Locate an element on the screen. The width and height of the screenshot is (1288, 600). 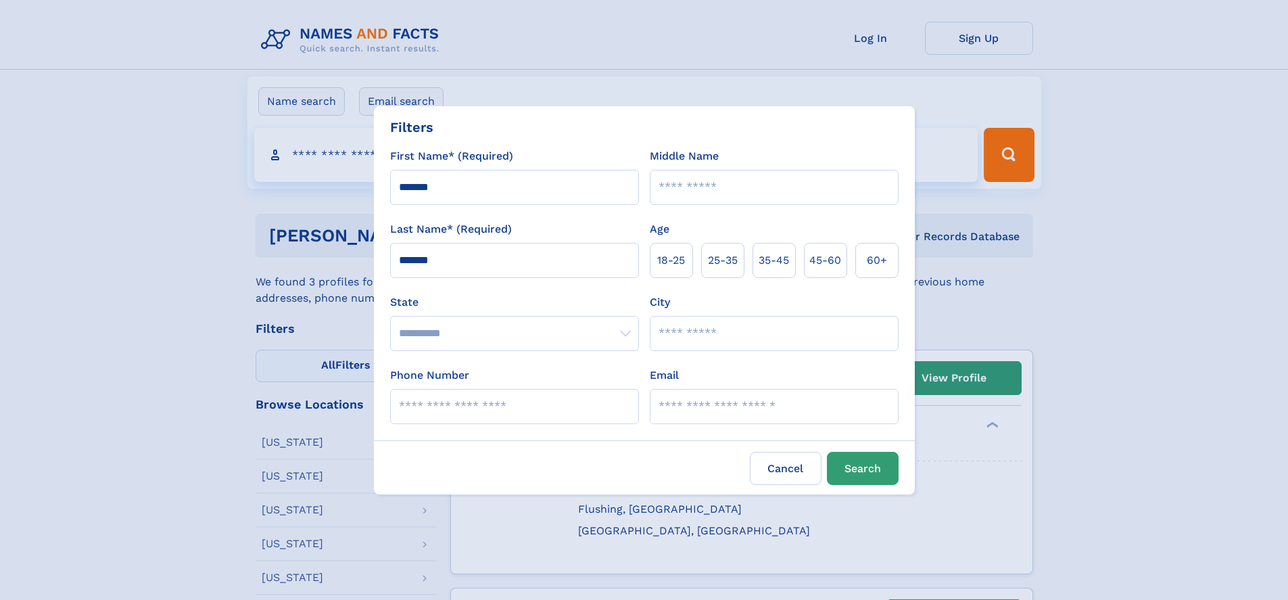
label: Last Name* (Required) is located at coordinates (451, 229).